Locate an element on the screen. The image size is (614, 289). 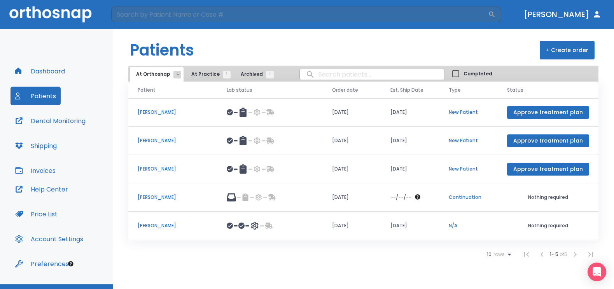
button: + Create order is located at coordinates (567, 50).